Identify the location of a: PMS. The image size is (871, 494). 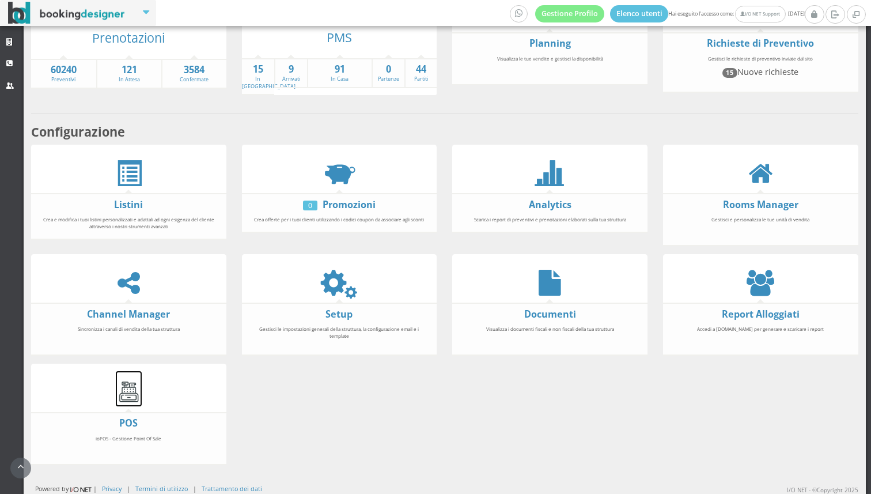
(339, 37).